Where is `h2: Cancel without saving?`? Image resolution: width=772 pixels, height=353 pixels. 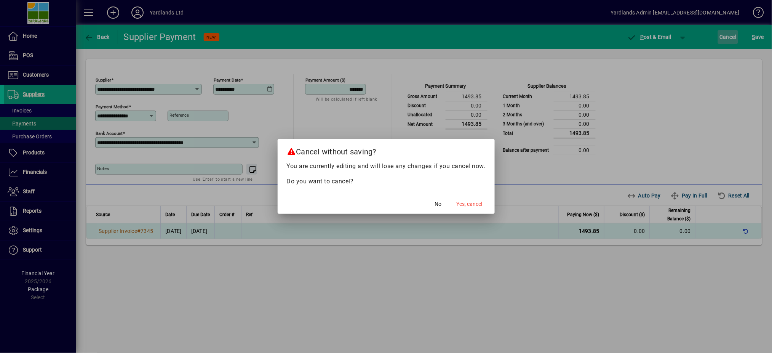 h2: Cancel without saving? is located at coordinates (386, 150).